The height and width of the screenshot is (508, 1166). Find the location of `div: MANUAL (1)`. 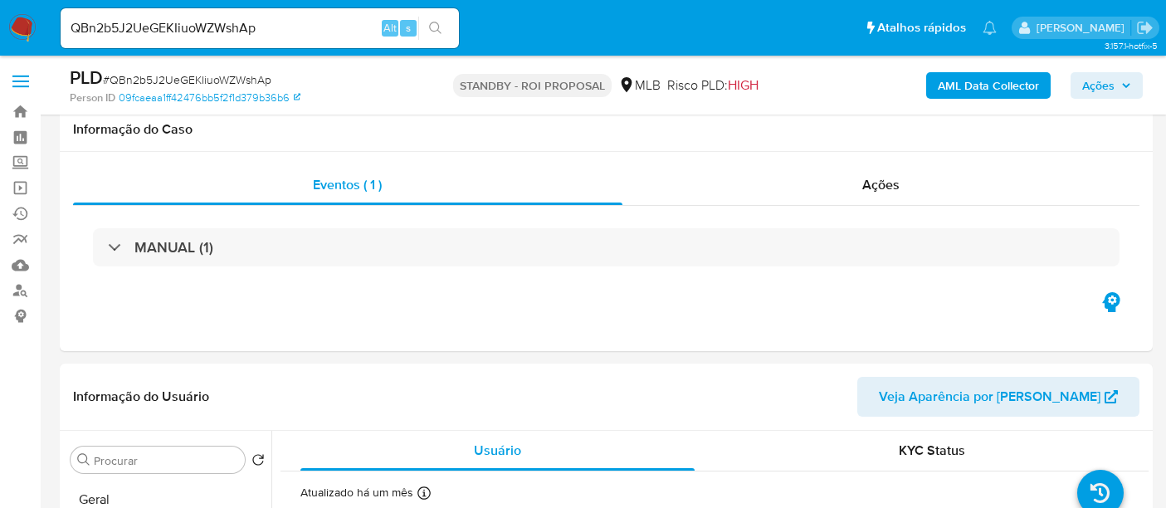

div: MANUAL (1) is located at coordinates (606, 247).